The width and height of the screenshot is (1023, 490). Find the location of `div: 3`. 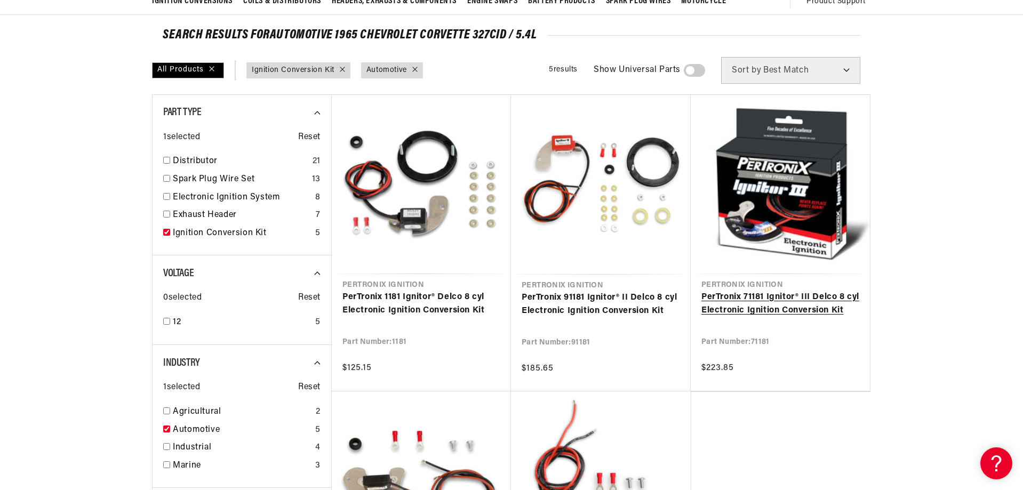

div: 3 is located at coordinates (318, 466).